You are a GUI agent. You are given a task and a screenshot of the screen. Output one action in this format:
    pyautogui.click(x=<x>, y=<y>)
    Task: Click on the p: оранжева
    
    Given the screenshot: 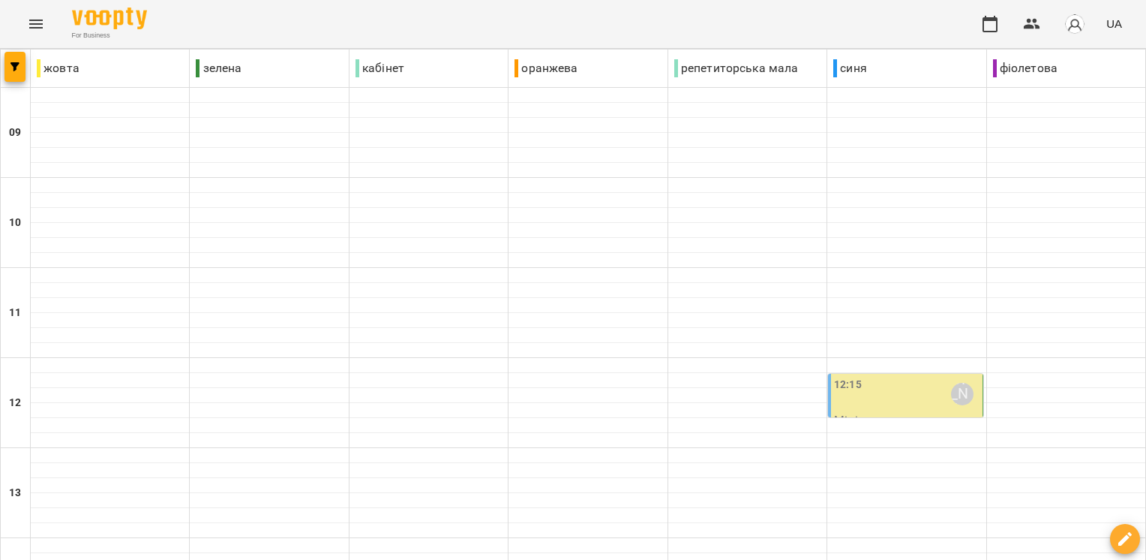 What is the action you would take?
    pyautogui.click(x=546, y=68)
    